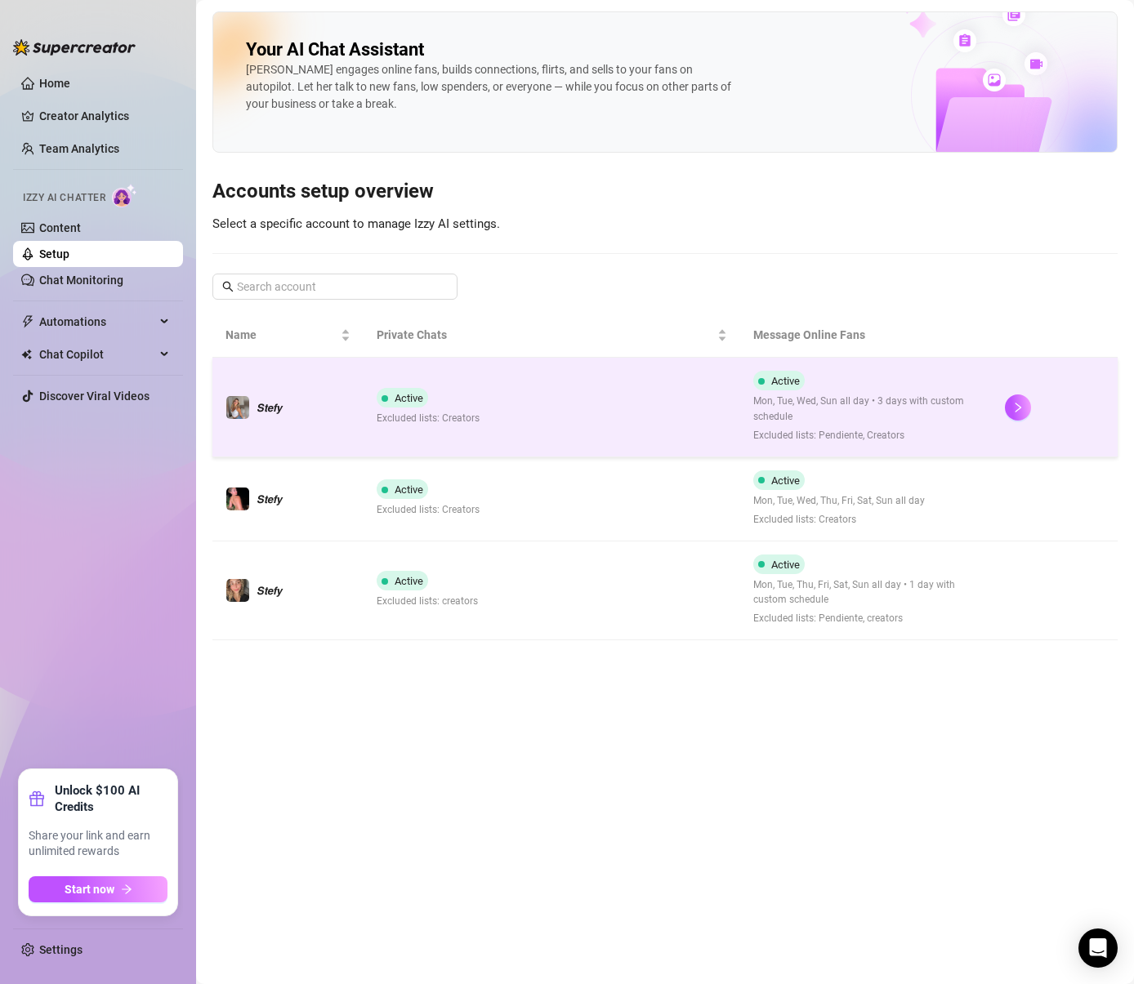 This screenshot has width=1134, height=984. Describe the element at coordinates (37, 799) in the screenshot. I see `span: gift` at that location.